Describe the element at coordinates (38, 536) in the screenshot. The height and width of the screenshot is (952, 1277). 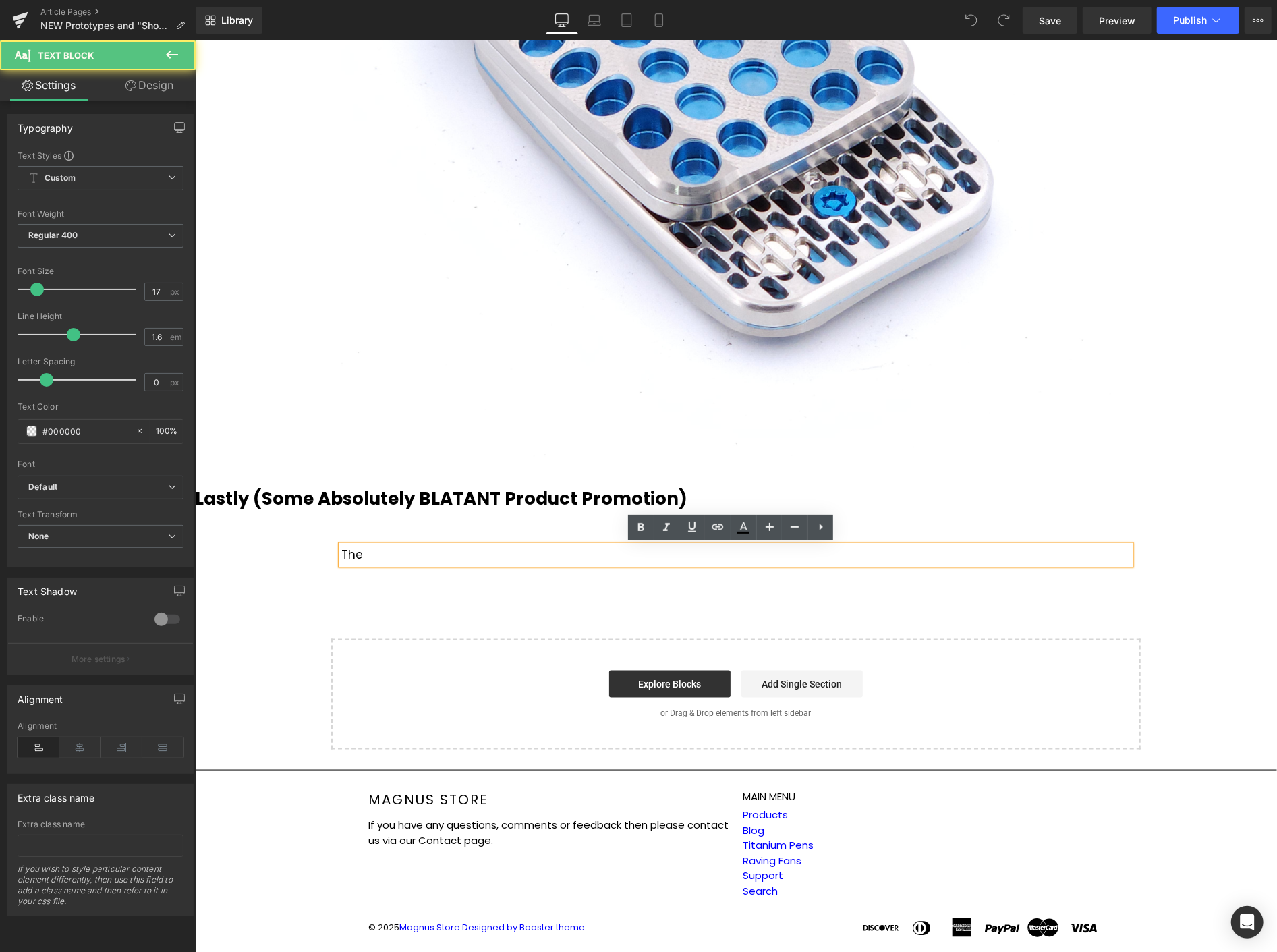
I see `b: None` at that location.